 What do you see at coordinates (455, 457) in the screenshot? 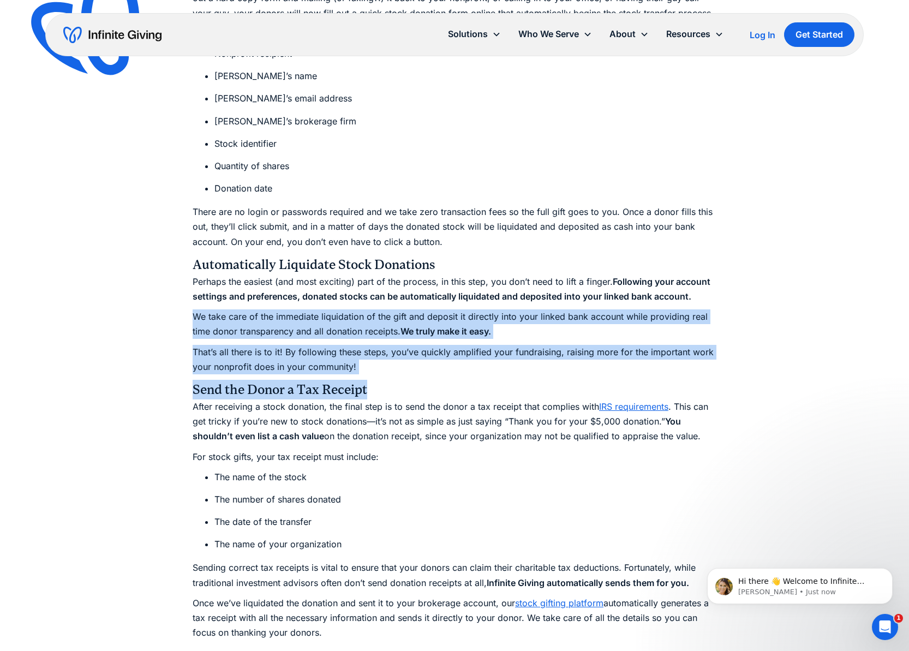
I see `p: For stock gifts, your tax receipt must include:` at bounding box center [455, 457].